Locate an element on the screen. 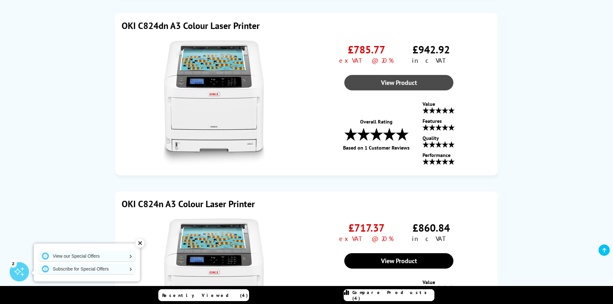 The height and width of the screenshot is (304, 613). a: Subscribe for Special Offers is located at coordinates (87, 269).